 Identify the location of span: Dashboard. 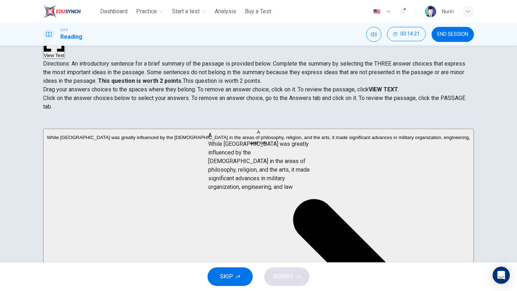
(114, 11).